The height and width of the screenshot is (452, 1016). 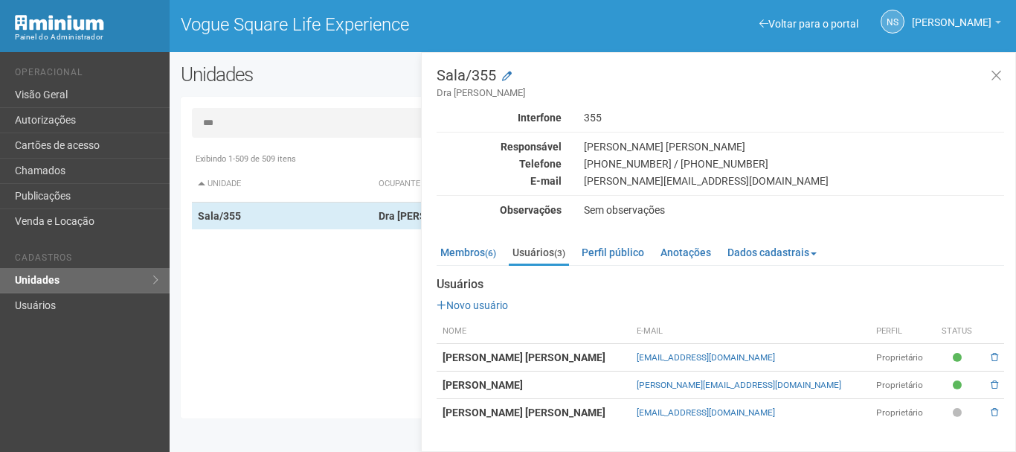 I want to click on div: Exibindo 1-509 de 509 itens, so click(x=593, y=159).